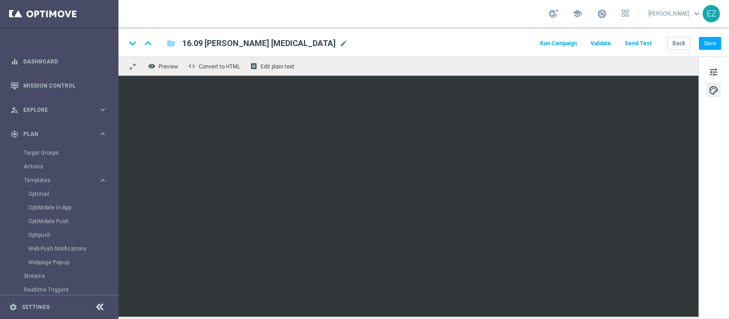 The height and width of the screenshot is (319, 729). I want to click on div: equalizer Dashboard, so click(59, 62).